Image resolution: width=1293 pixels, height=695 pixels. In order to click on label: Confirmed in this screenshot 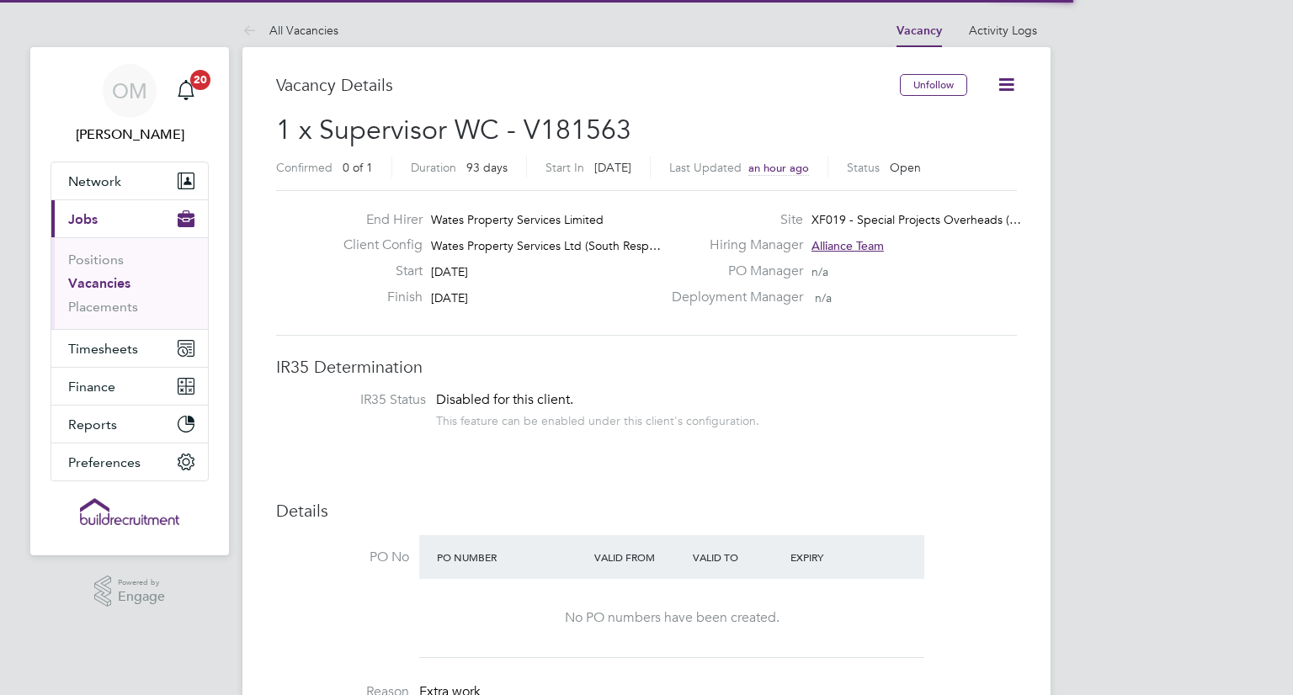, I will do `click(304, 167)`.